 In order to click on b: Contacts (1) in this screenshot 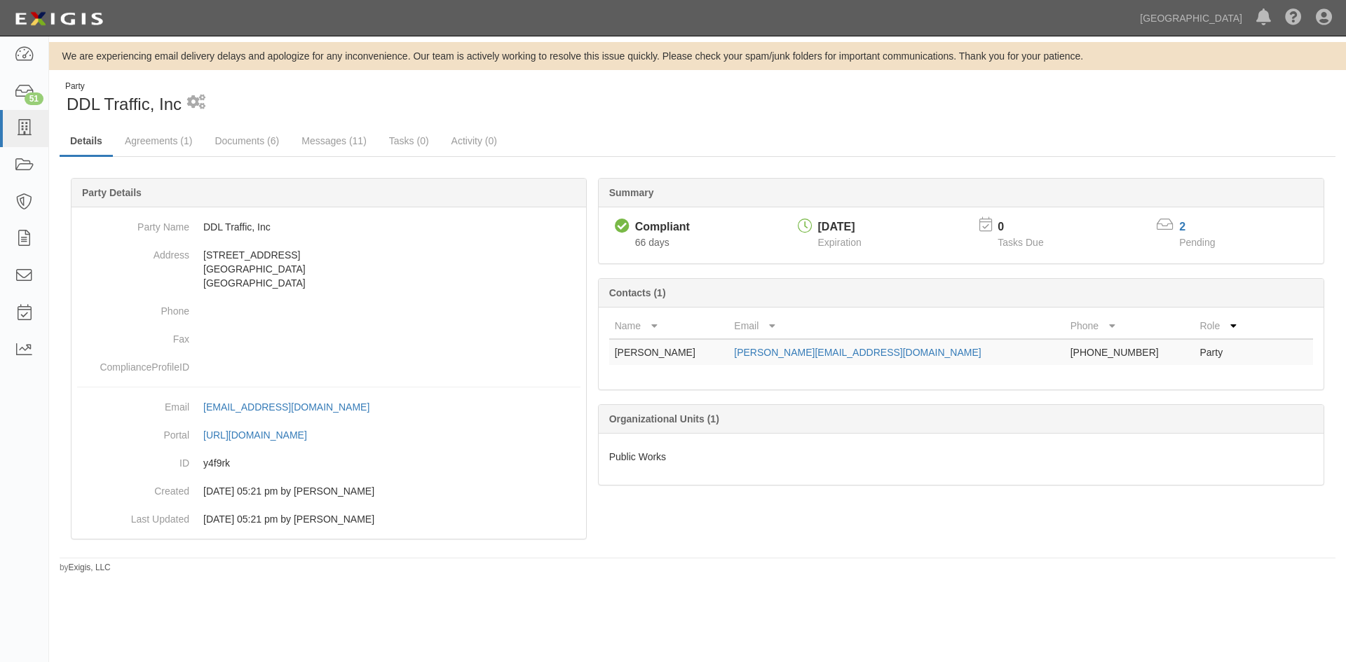, I will do `click(637, 293)`.